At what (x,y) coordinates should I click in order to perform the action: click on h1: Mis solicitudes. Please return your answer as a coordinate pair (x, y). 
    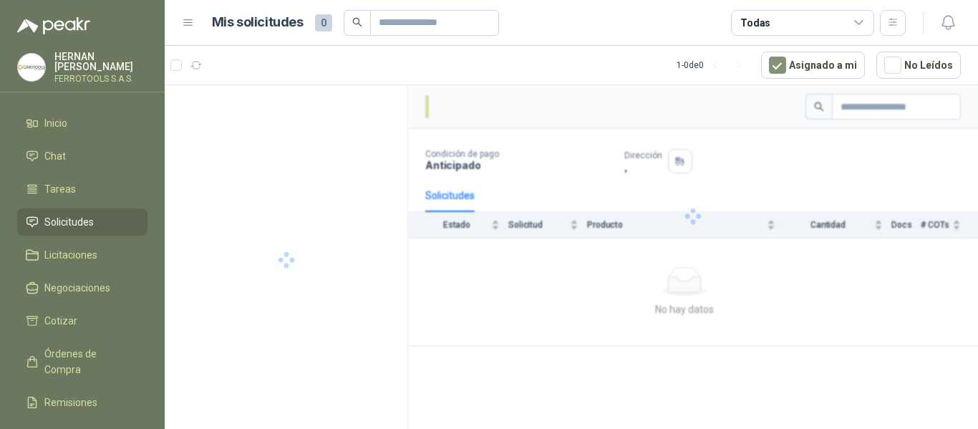
    Looking at the image, I should click on (258, 22).